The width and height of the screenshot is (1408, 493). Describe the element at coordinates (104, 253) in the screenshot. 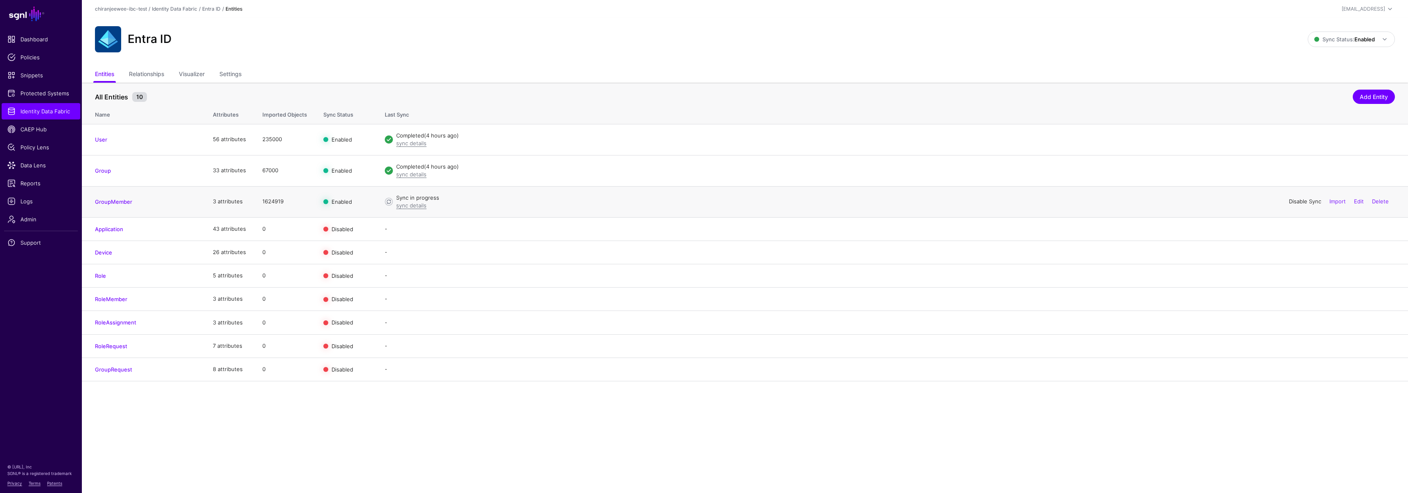

I see `a: Device` at that location.